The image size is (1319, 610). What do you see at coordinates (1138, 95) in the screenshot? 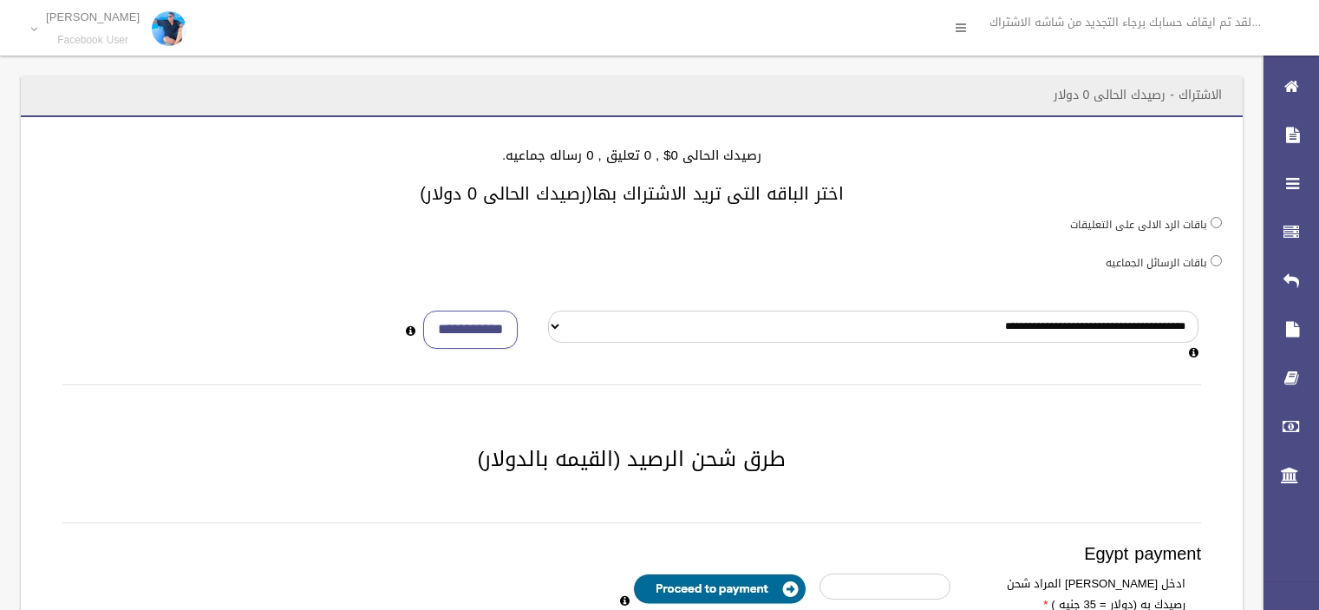
I see `header: الاشتراك - رصيدك الحالى 0 دولار` at bounding box center [1138, 95].